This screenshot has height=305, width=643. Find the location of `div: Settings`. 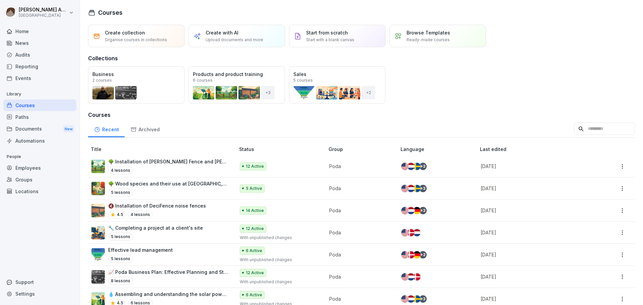

div: Settings is located at coordinates (40, 294).